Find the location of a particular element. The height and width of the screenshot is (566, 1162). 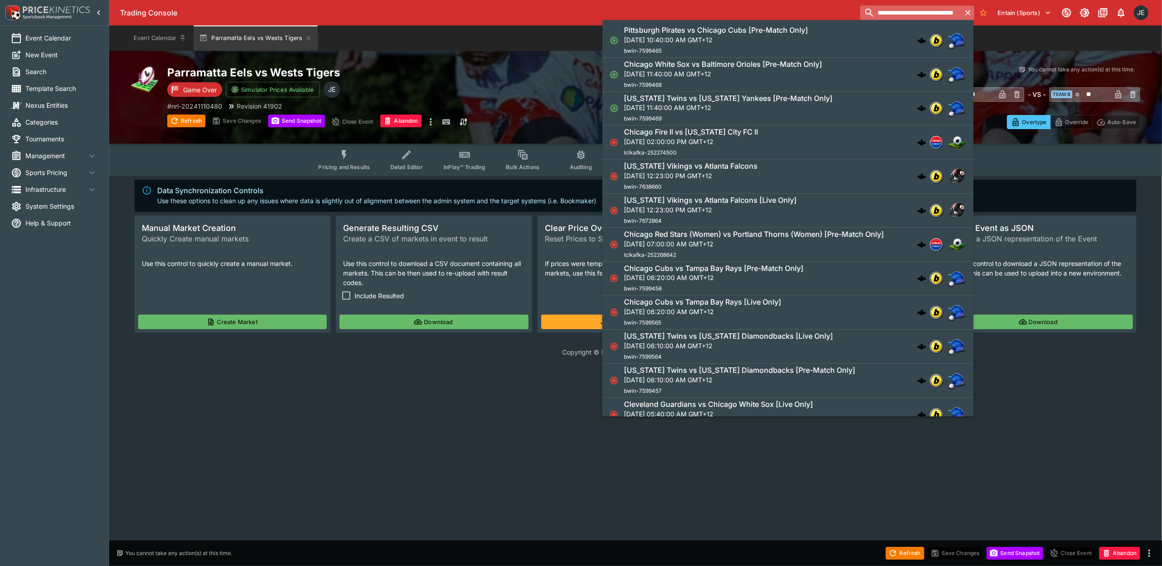

span: Help & Support is located at coordinates (61, 223).